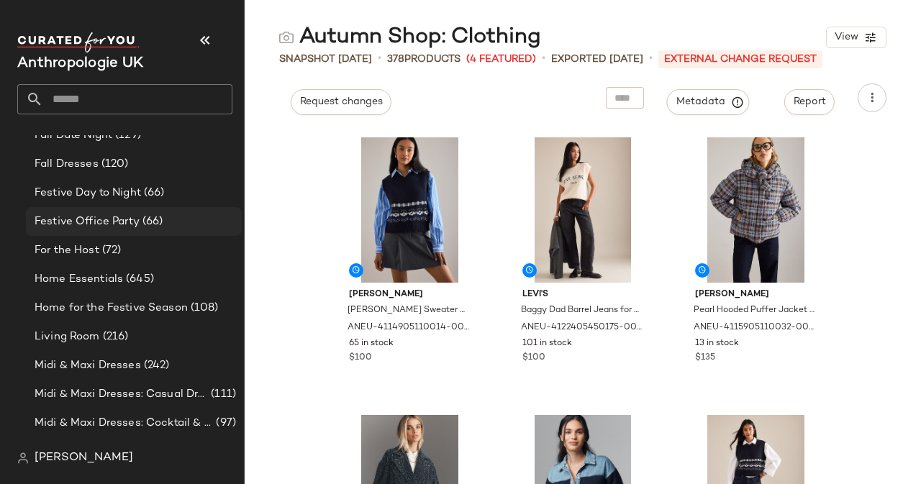 Image resolution: width=921 pixels, height=484 pixels. I want to click on span: (4 Featured), so click(501, 59).